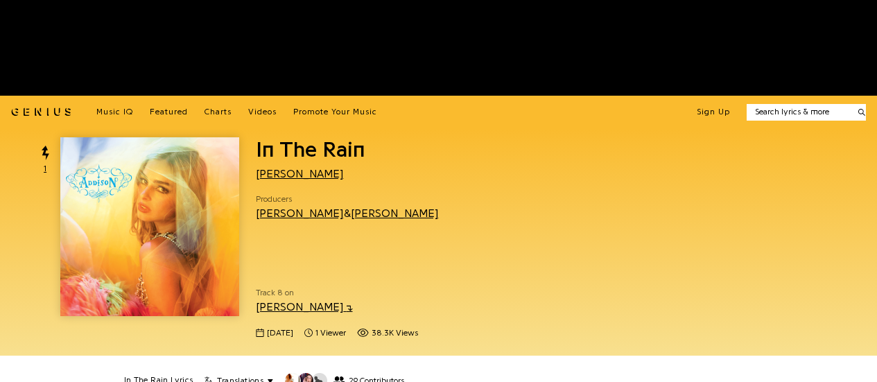 The height and width of the screenshot is (382, 877). Describe the element at coordinates (390, 292) in the screenshot. I see `span: Track 8 on` at that location.